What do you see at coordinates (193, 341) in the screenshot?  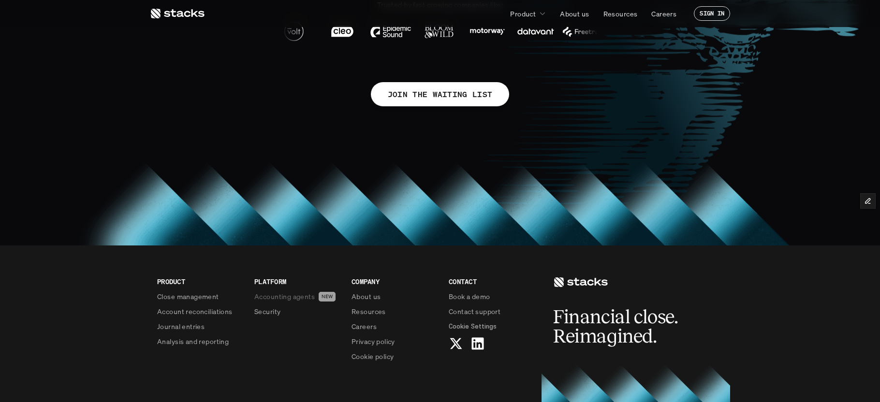 I see `p: Analysis and reporting` at bounding box center [193, 341].